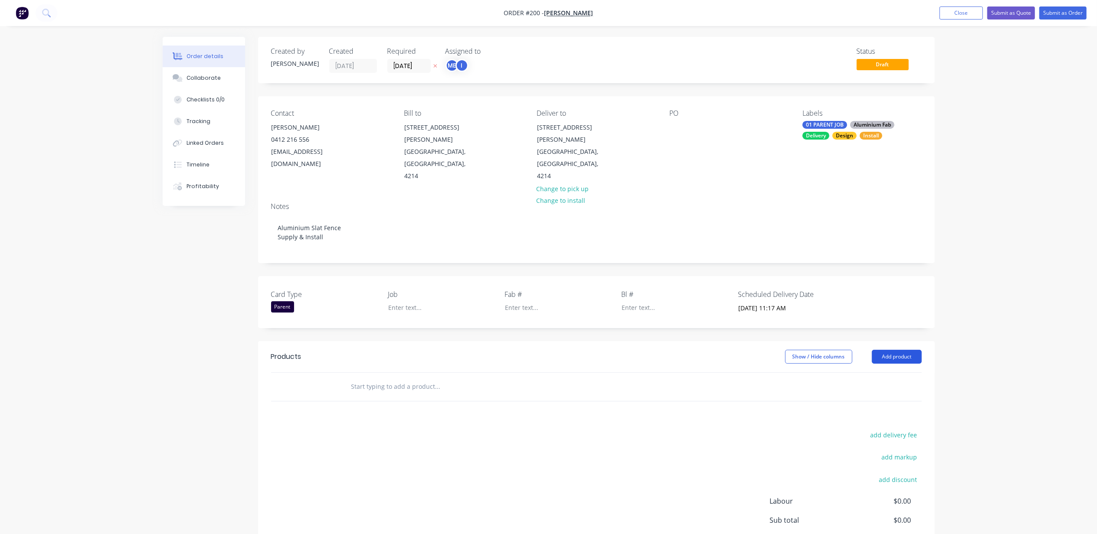  Describe the element at coordinates (198, 165) in the screenshot. I see `div: Timeline` at that location.